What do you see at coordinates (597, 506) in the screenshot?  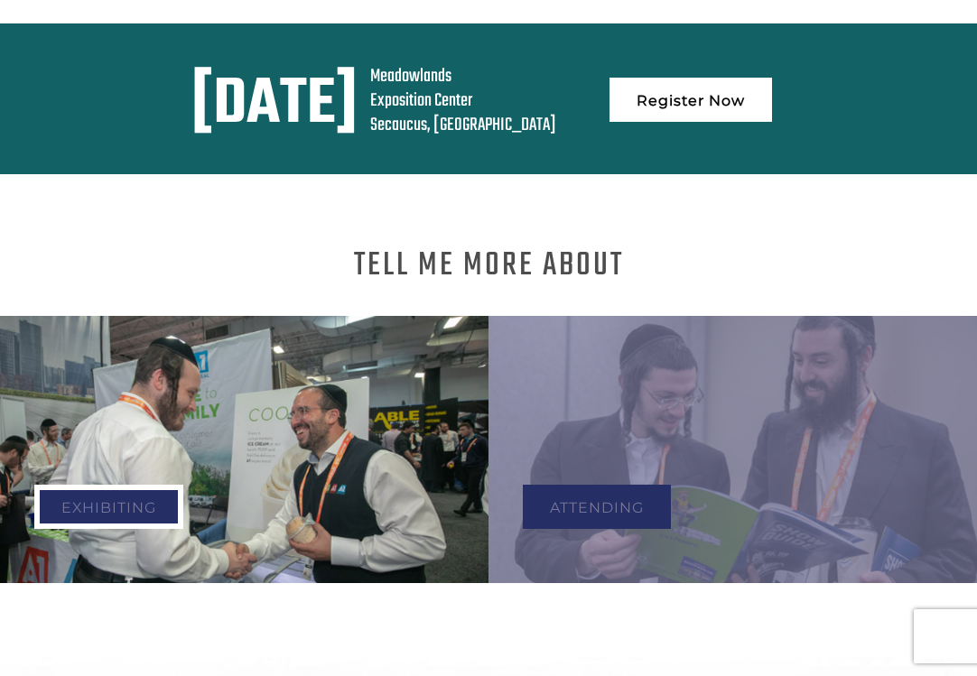 I see `a: Attending` at bounding box center [597, 506].